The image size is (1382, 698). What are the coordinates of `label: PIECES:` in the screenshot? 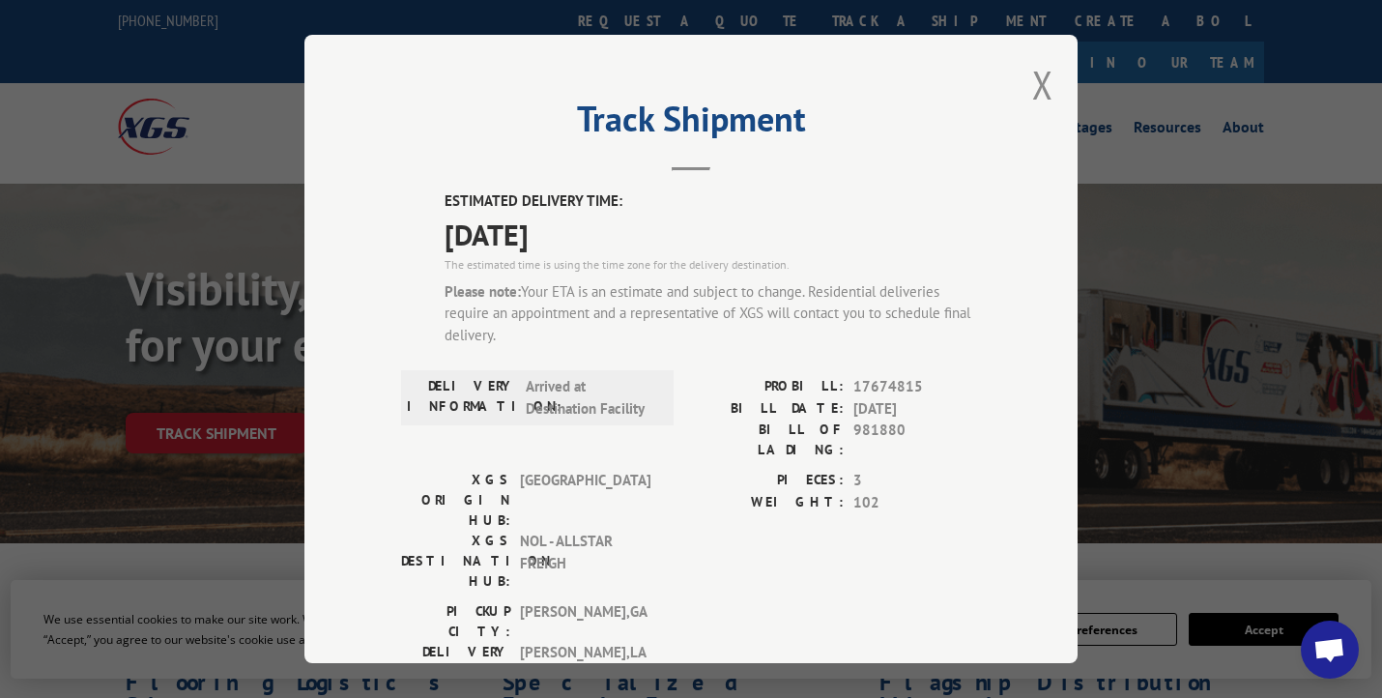 It's located at (767, 480).